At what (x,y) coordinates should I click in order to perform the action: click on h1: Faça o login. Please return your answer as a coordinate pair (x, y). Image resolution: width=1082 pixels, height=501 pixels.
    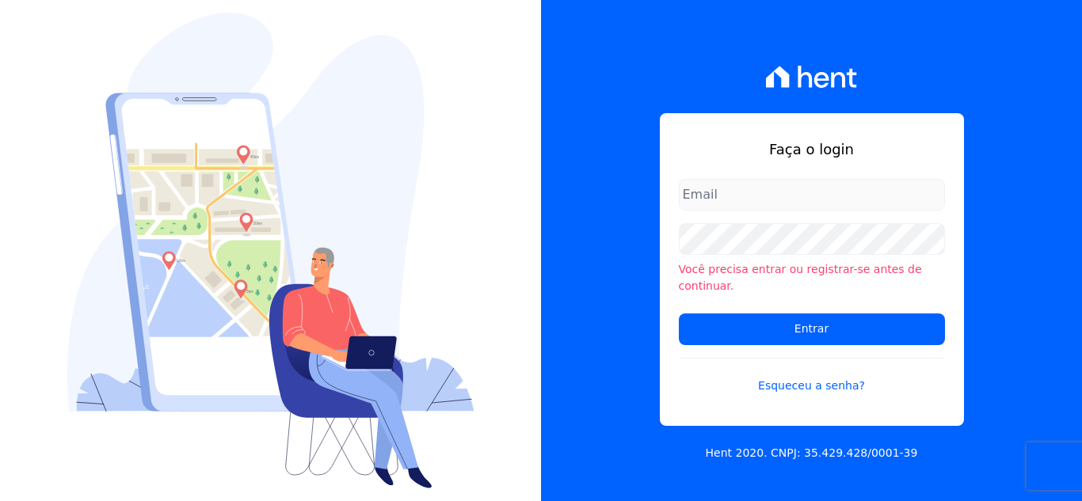
    Looking at the image, I should click on (812, 149).